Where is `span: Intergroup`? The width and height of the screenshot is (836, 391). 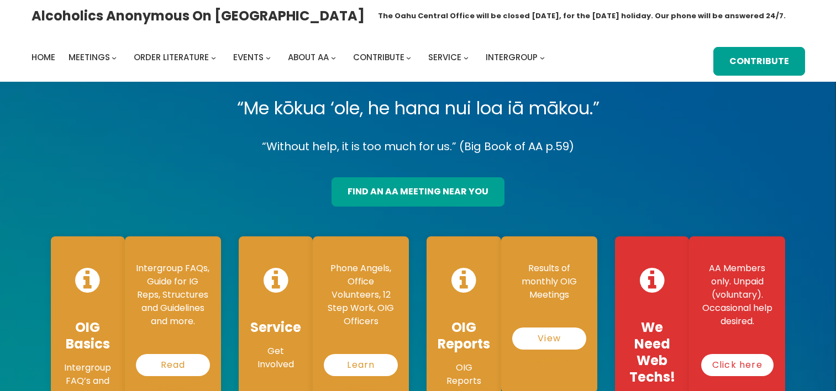
span: Intergroup is located at coordinates (512, 57).